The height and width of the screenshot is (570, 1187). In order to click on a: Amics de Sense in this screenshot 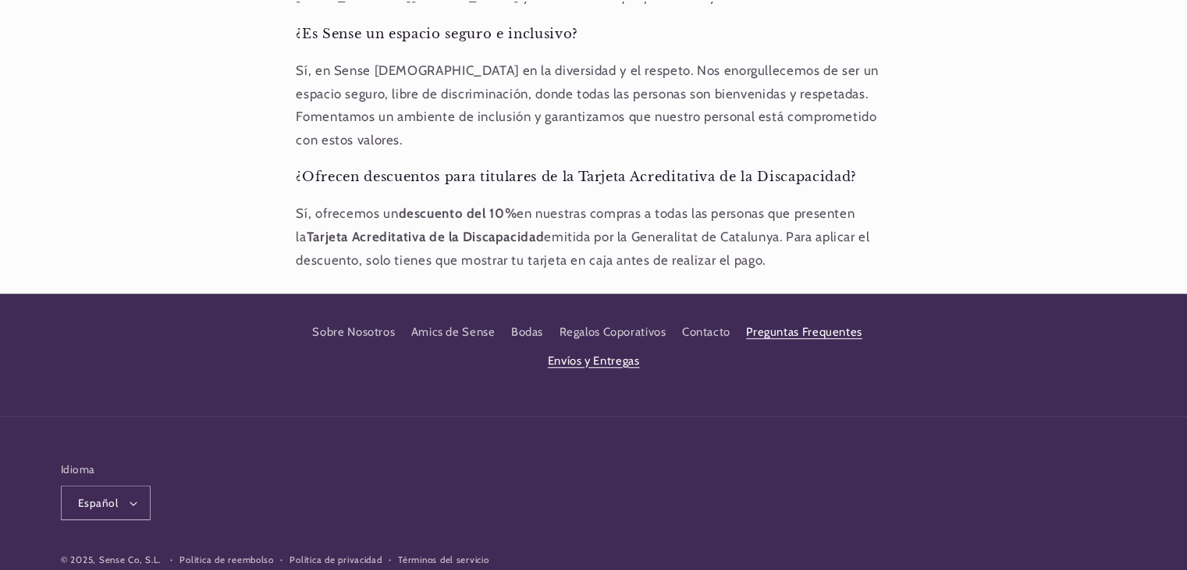, I will do `click(453, 332)`.